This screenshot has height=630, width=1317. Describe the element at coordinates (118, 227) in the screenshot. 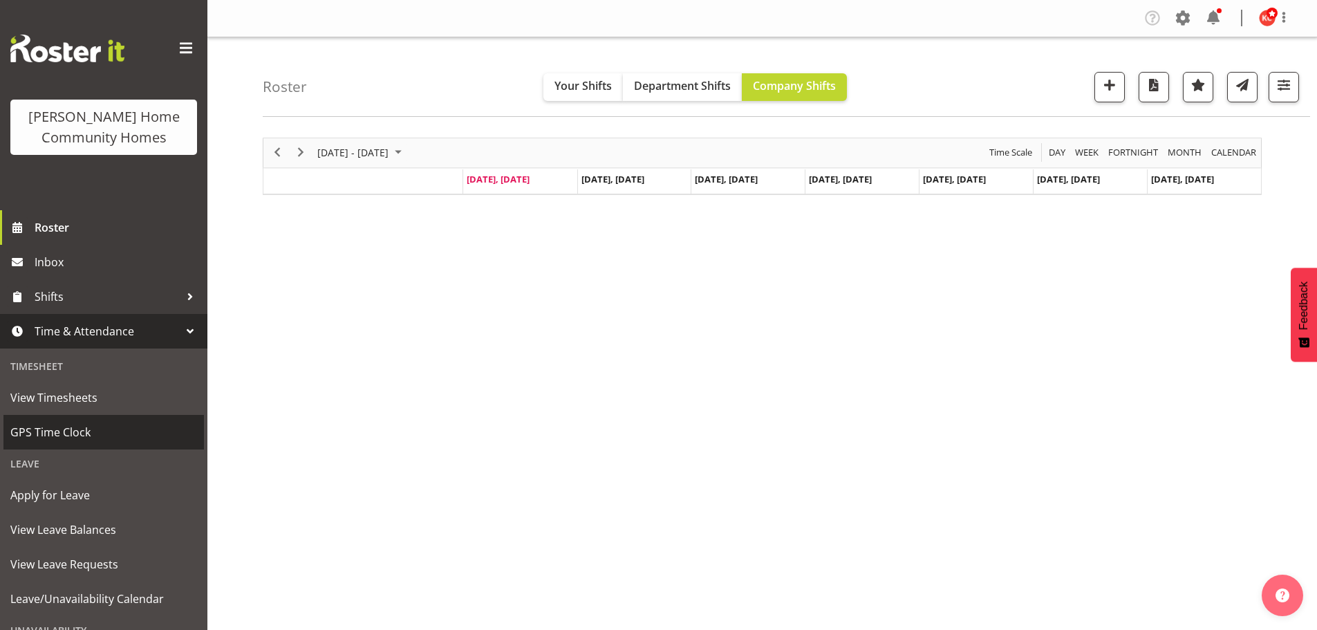

I see `span: Roster` at that location.